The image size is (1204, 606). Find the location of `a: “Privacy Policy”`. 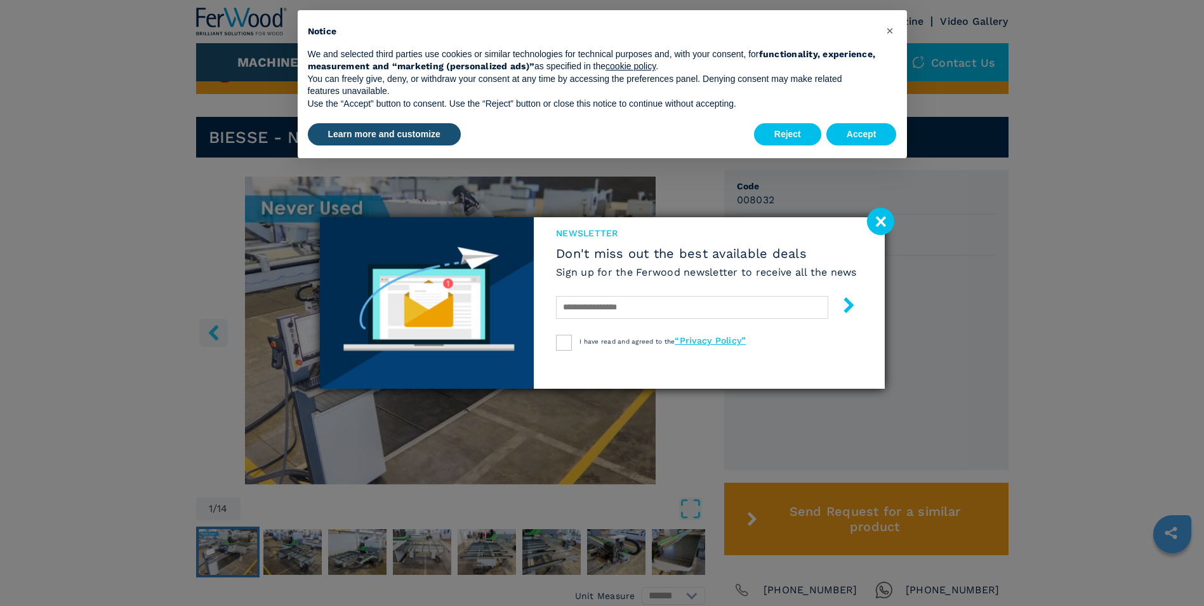

a: “Privacy Policy” is located at coordinates (710, 340).